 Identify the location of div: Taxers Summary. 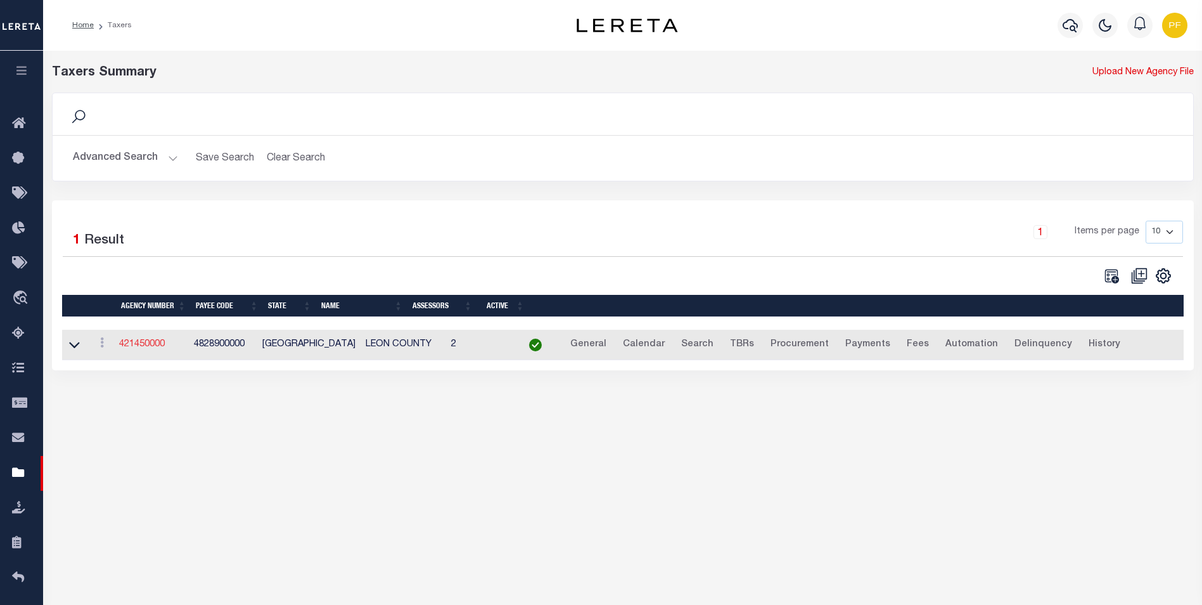
(478, 73).